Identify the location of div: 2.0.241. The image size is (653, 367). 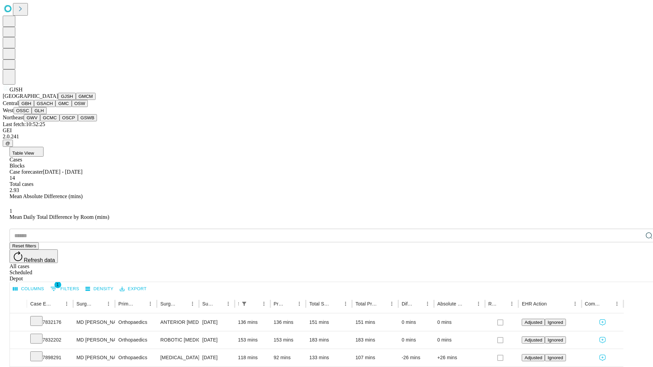
(326, 137).